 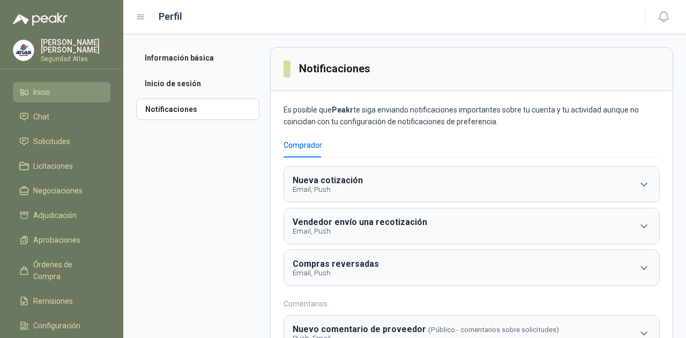 I want to click on a: Notificaciones, so click(x=198, y=109).